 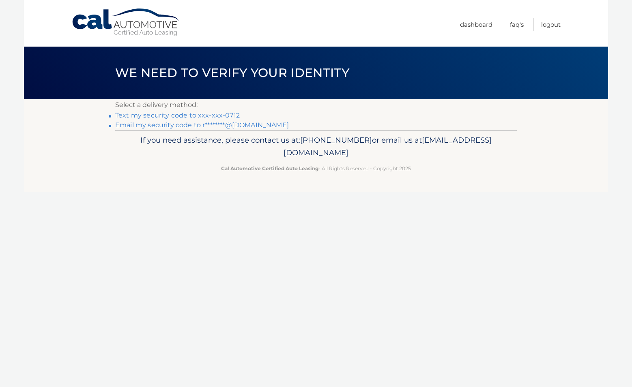 I want to click on span: We need to verify your identity, so click(x=232, y=73).